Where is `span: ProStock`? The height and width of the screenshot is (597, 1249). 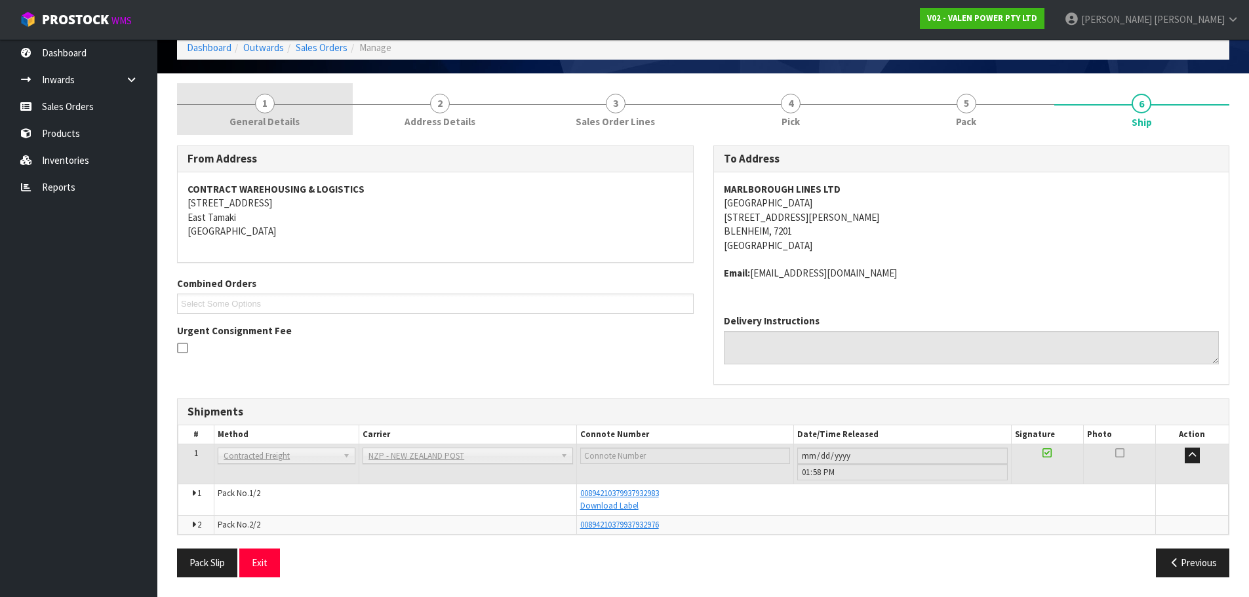 span: ProStock is located at coordinates (75, 20).